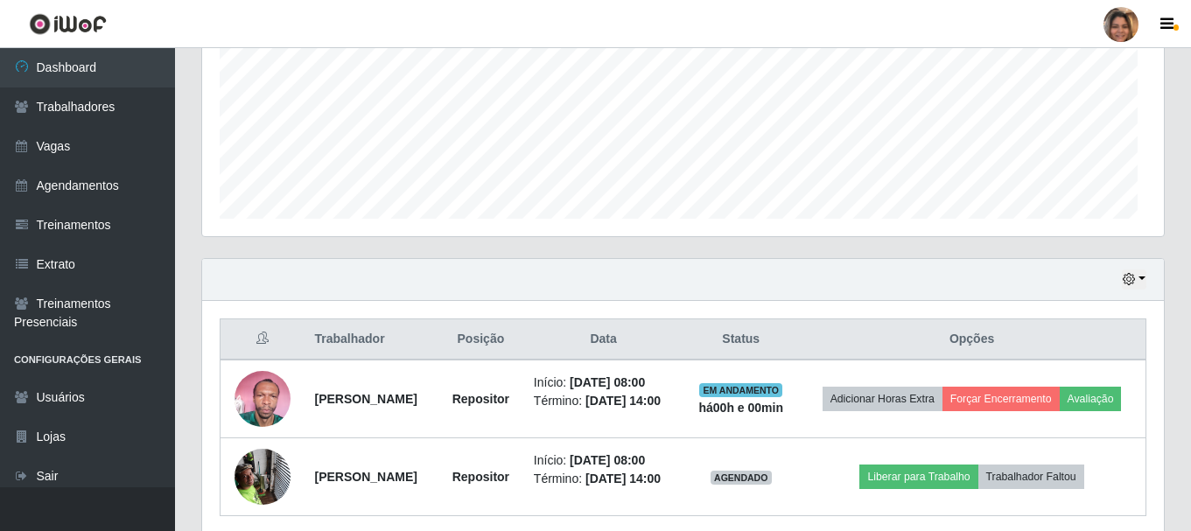 The width and height of the screenshot is (1191, 531). What do you see at coordinates (918, 477) in the screenshot?
I see `button: Liberar para Trabalho` at bounding box center [918, 477].